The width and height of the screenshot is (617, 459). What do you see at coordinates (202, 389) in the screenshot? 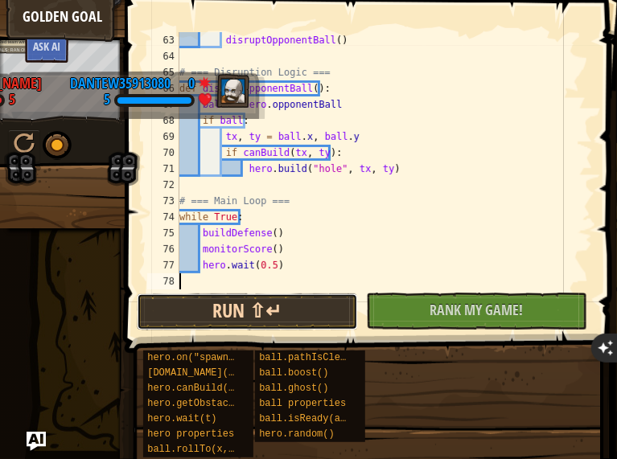
I see `span: hero.canBuild(x, y)` at bounding box center [202, 389].